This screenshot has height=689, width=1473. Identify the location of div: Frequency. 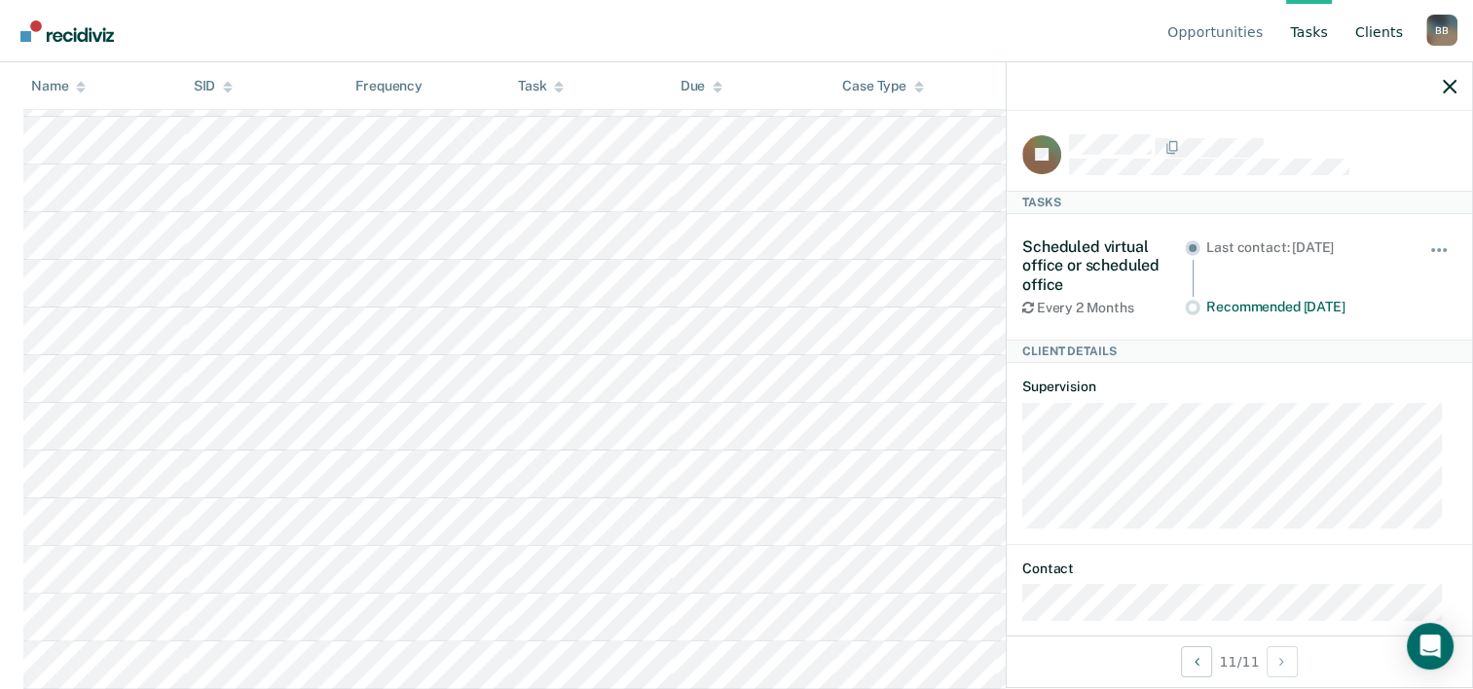
(388, 86).